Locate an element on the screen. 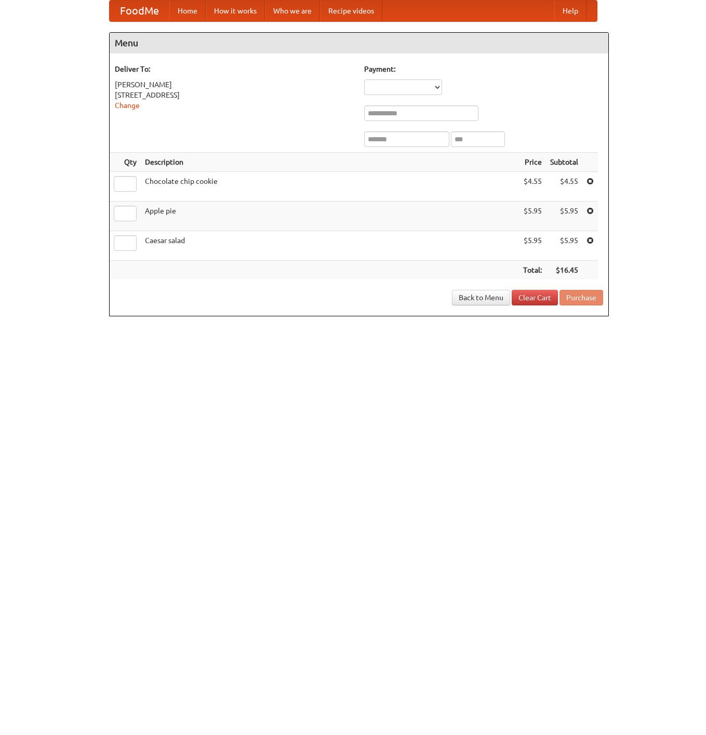  th: Description is located at coordinates (330, 162).